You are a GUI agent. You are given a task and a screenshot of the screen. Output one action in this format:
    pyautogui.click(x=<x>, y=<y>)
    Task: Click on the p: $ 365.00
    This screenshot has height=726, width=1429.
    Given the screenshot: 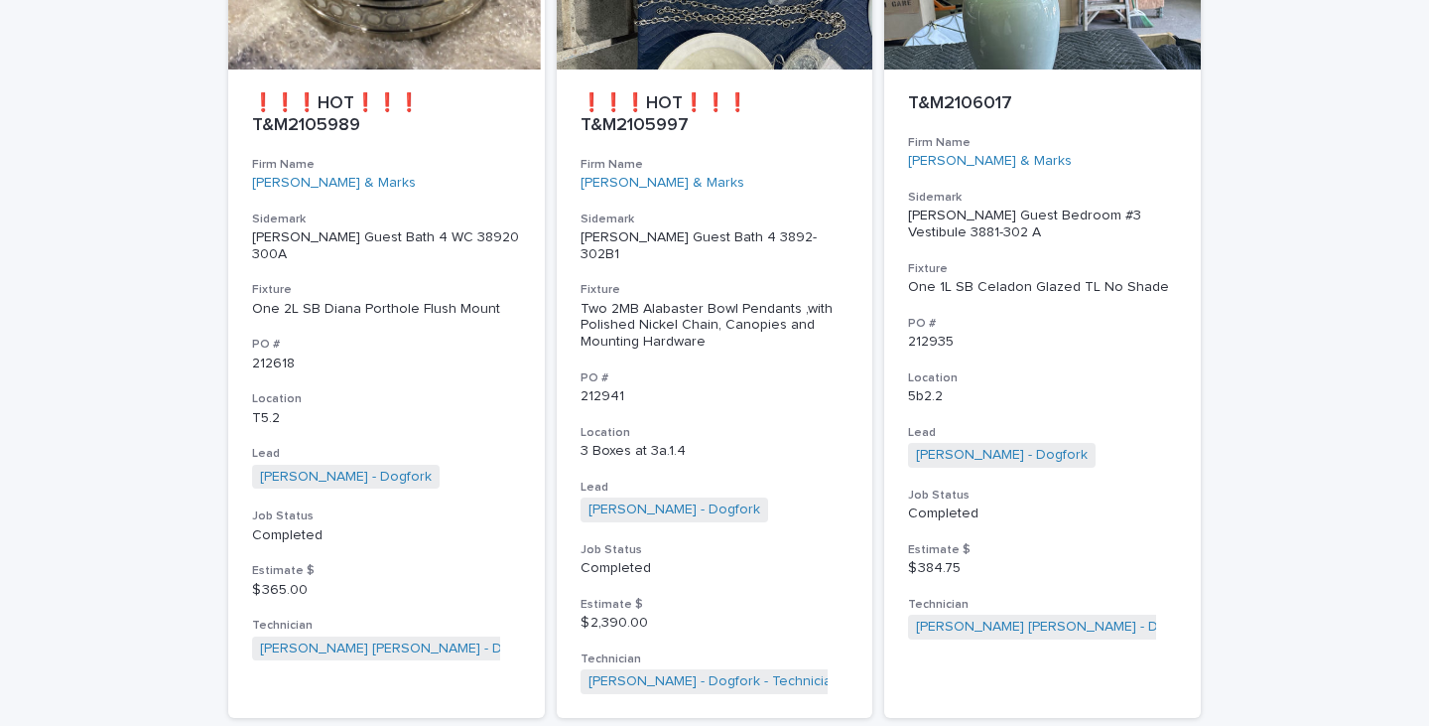 What is the action you would take?
    pyautogui.click(x=386, y=590)
    